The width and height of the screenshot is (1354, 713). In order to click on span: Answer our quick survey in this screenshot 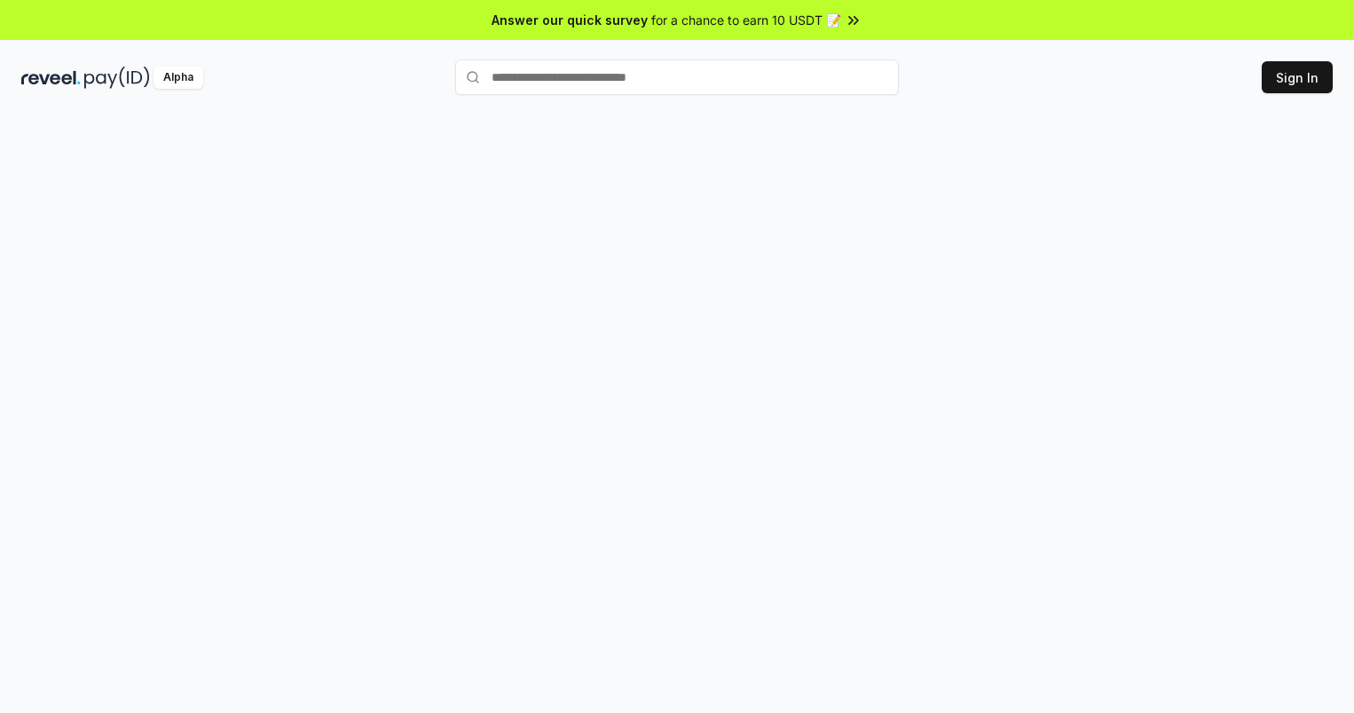, I will do `click(570, 20)`.